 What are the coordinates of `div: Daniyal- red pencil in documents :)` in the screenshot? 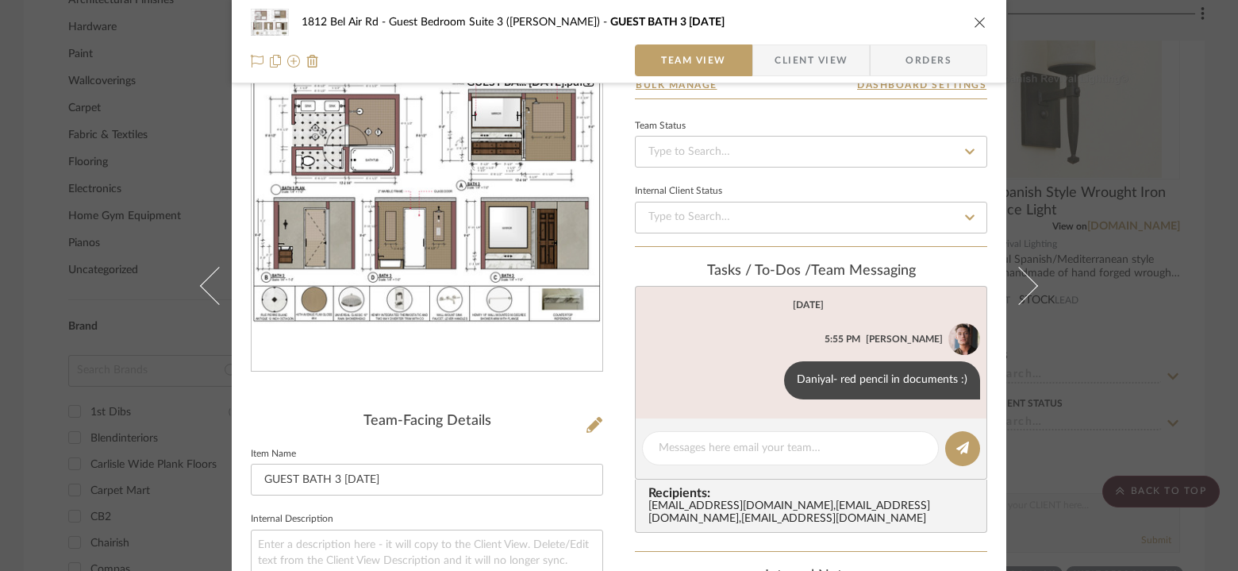 It's located at (882, 380).